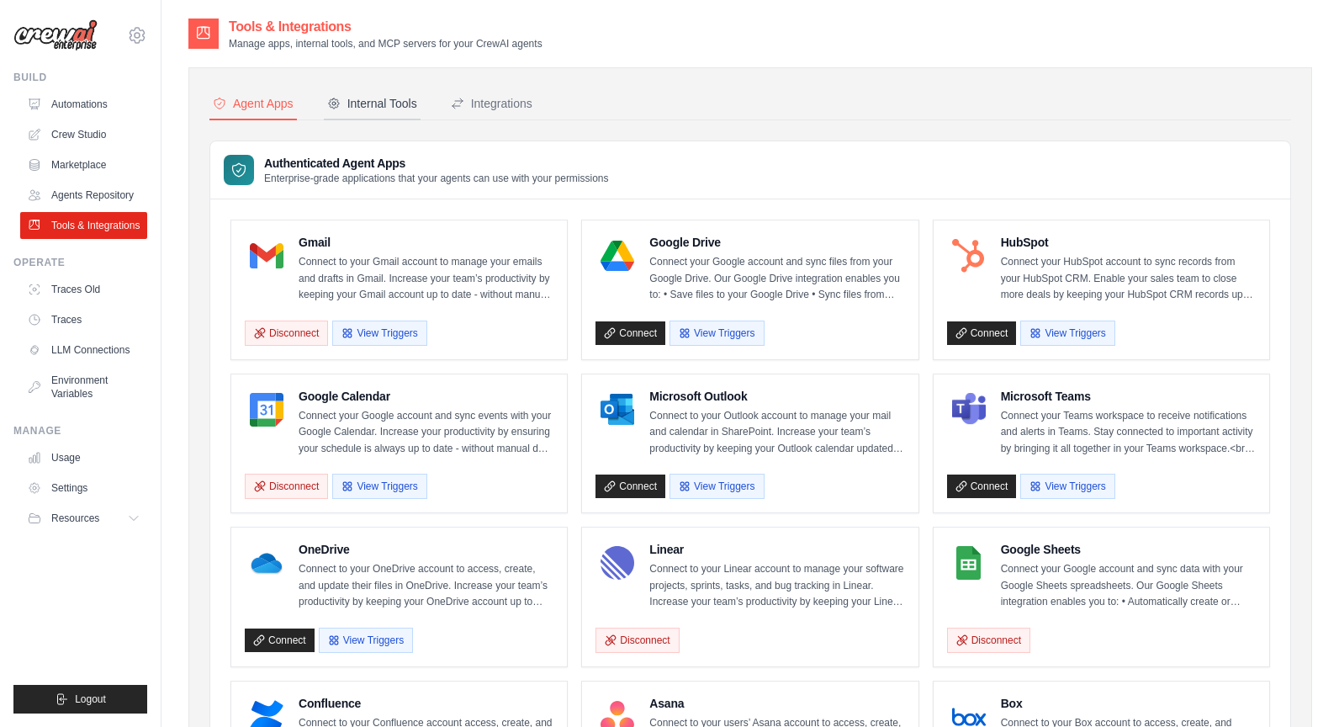 The height and width of the screenshot is (727, 1339). I want to click on h4: Asana, so click(776, 703).